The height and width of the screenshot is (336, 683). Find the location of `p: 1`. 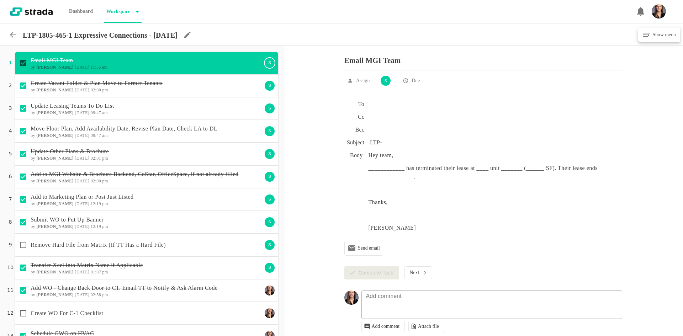

p: 1 is located at coordinates (10, 63).